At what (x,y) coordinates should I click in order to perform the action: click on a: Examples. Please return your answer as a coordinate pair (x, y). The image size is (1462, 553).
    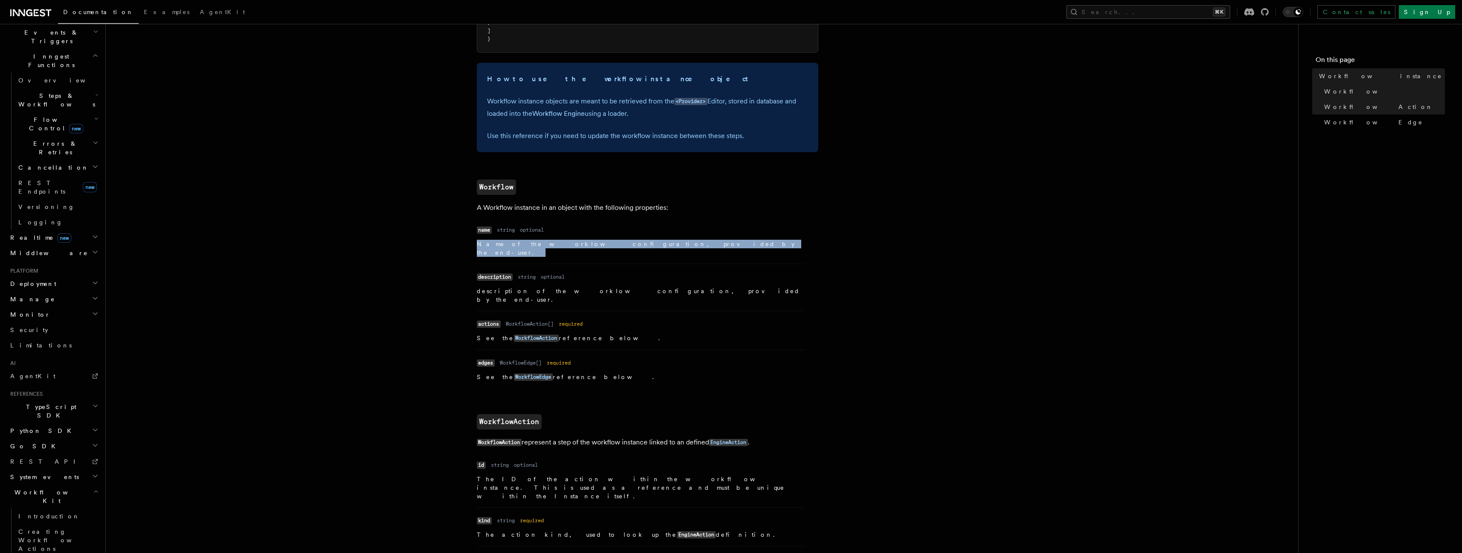
    Looking at the image, I should click on (167, 13).